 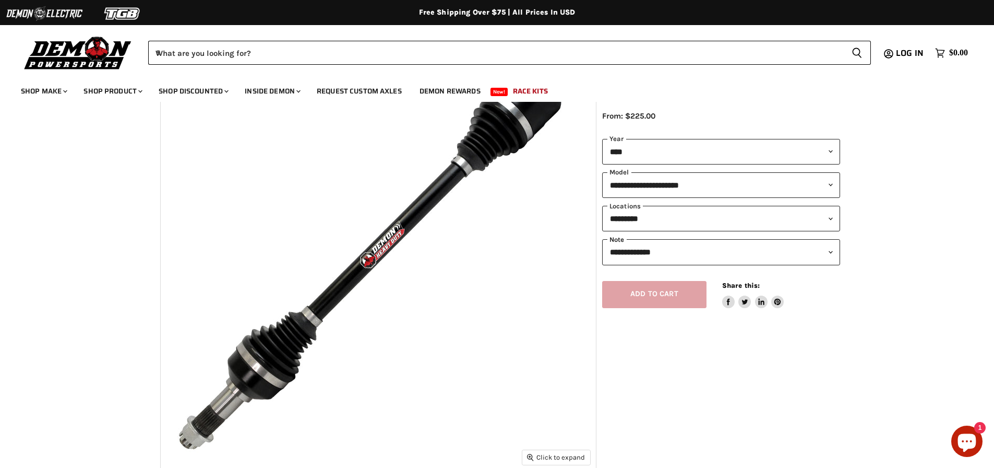 What do you see at coordinates (123, 14) in the screenshot?
I see `img: TGB Logo 2` at bounding box center [123, 14].